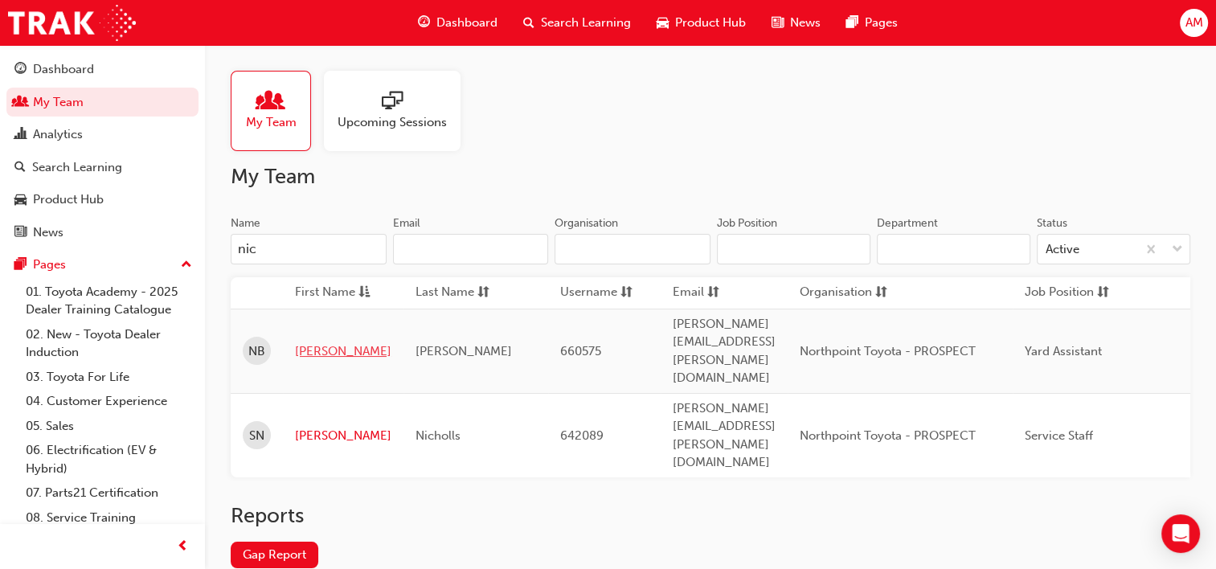  What do you see at coordinates (633, 249) in the screenshot?
I see `input: Organisation` at bounding box center [633, 249].